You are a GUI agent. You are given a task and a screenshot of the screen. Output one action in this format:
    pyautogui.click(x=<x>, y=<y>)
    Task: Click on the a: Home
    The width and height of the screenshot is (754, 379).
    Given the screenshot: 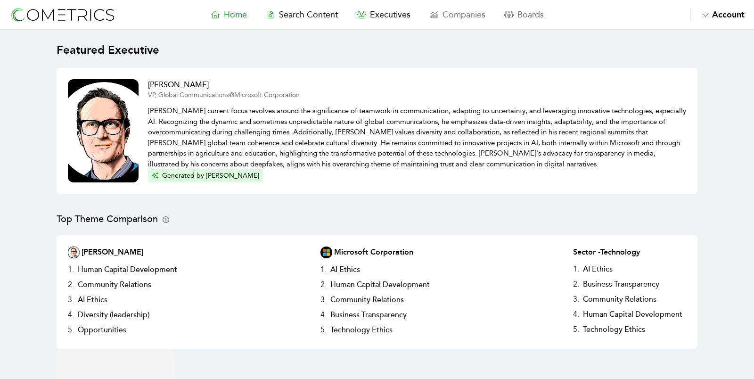 What is the action you would take?
    pyautogui.click(x=228, y=15)
    